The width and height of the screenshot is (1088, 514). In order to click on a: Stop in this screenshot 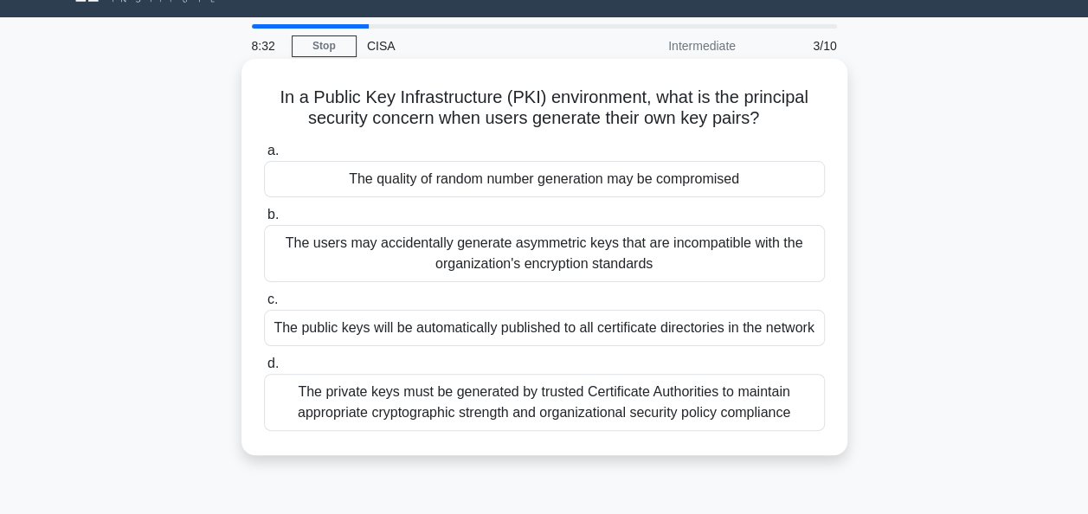, I will do `click(324, 46)`.